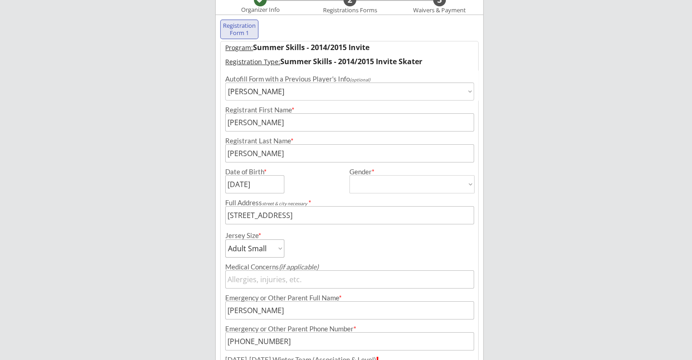 This screenshot has height=360, width=692. I want to click on div: Waivers & Payment, so click(439, 10).